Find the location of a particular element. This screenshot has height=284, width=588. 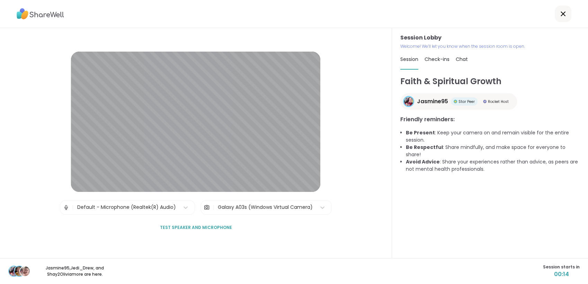

a: Jasmine95Jasmine95Star PeerStar PeerRocket HostRocket Host is located at coordinates (459, 101).